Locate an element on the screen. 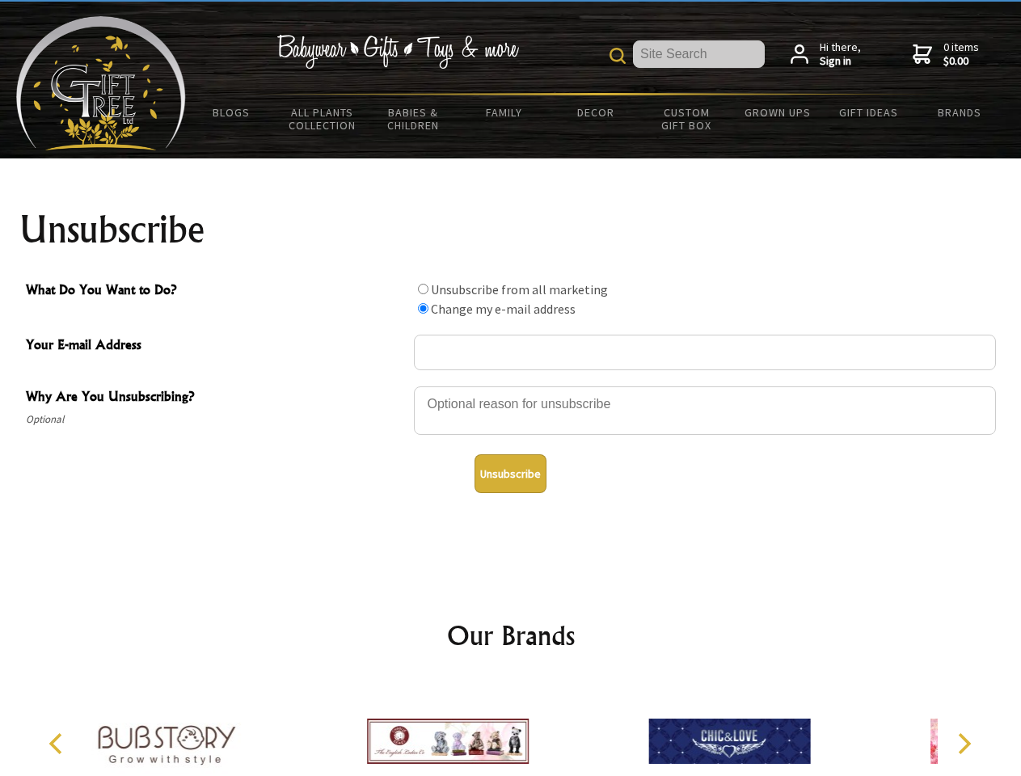  img: Babyware - Gifts - Toys and more... is located at coordinates (101, 83).